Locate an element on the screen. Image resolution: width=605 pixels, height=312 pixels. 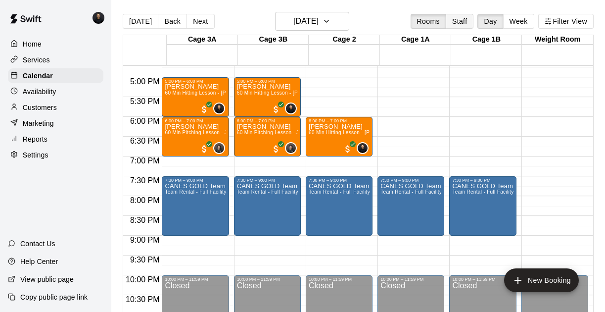
button: Rooms is located at coordinates (428, 21).